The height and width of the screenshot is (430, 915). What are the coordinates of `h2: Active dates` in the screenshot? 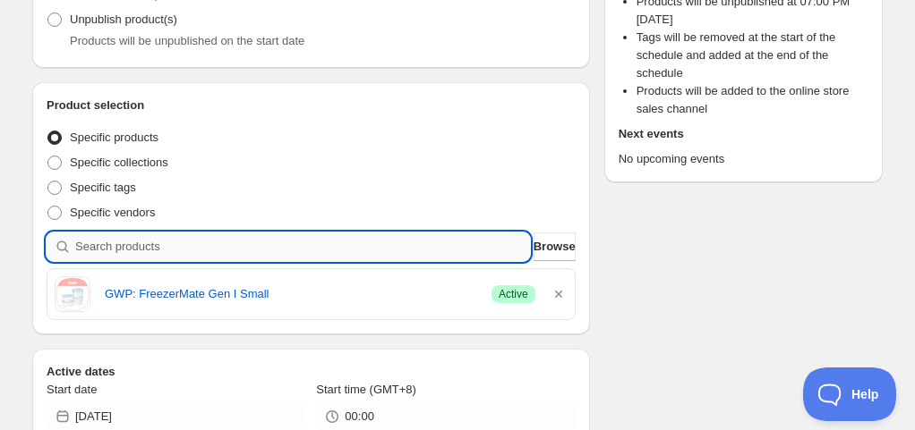 It's located at (311, 372).